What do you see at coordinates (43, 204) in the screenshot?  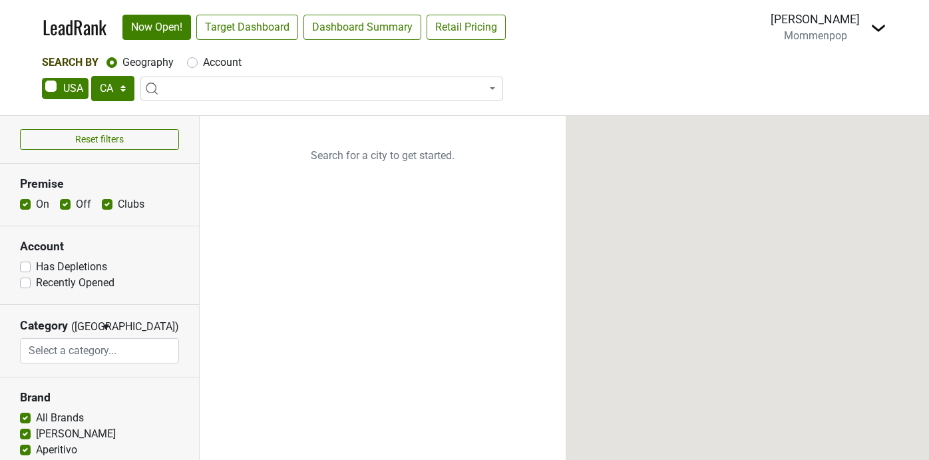 I see `label: On` at bounding box center [43, 204].